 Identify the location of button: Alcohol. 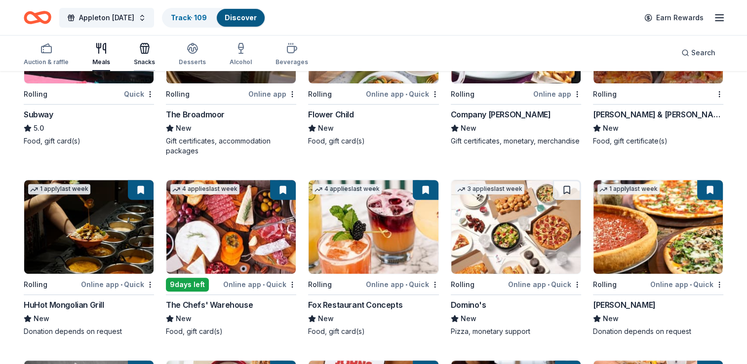
(240, 55).